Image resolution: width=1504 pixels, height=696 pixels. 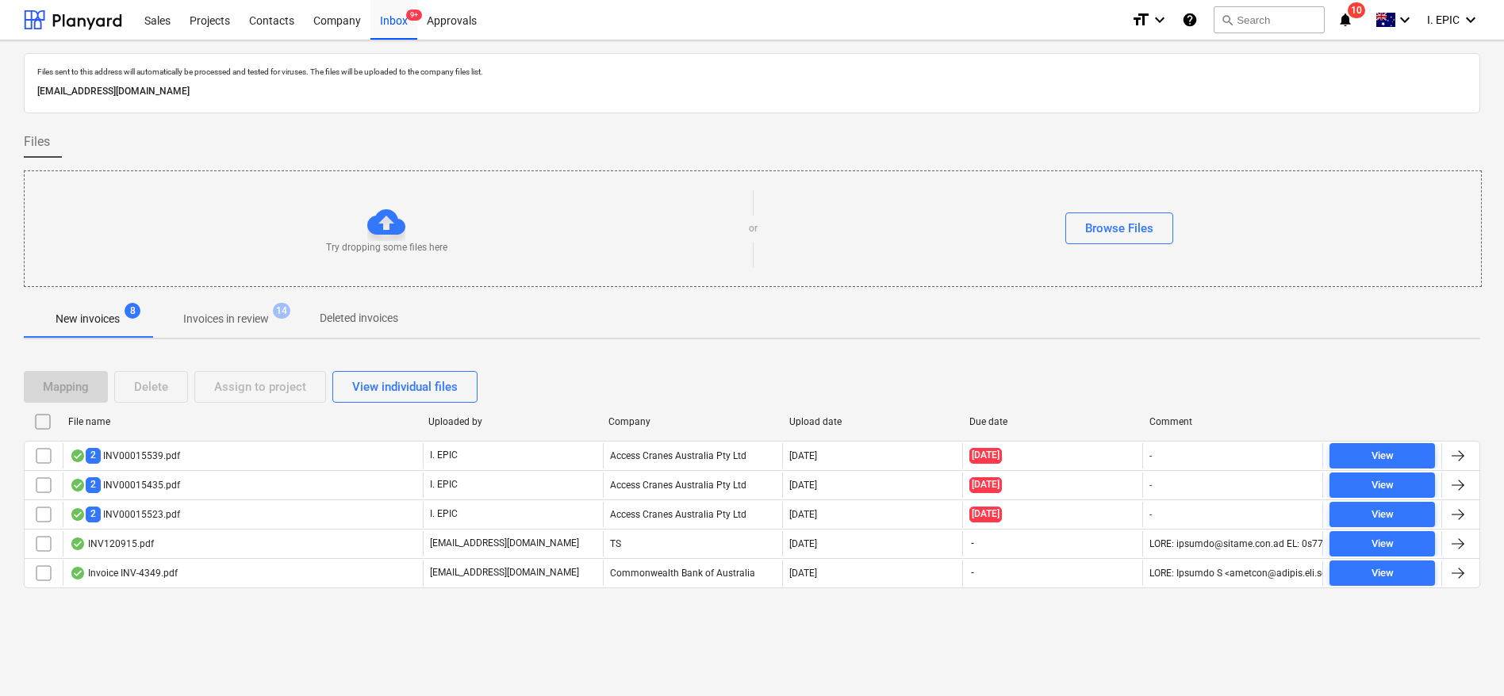 What do you see at coordinates (1119, 228) in the screenshot?
I see `div: Browse Files` at bounding box center [1119, 228].